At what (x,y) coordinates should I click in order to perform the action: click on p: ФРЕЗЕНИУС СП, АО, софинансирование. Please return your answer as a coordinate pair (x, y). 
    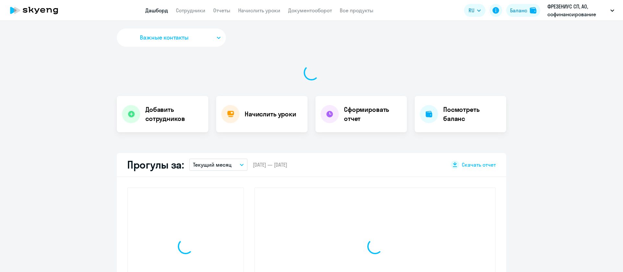
    Looking at the image, I should click on (578, 10).